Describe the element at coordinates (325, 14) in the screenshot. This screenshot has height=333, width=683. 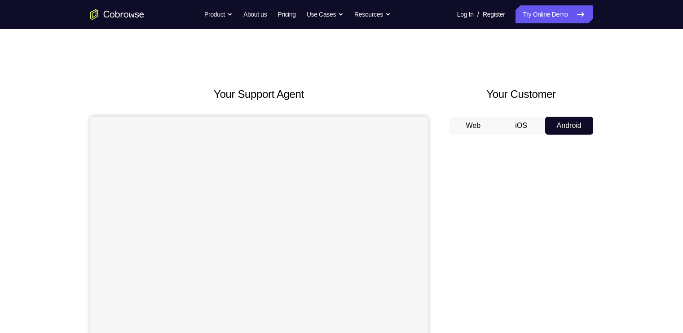
I see `button: Use Cases` at that location.